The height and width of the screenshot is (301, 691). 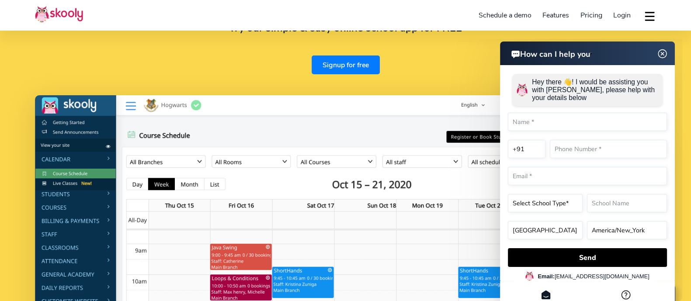 I want to click on a: Pricing, so click(x=591, y=15).